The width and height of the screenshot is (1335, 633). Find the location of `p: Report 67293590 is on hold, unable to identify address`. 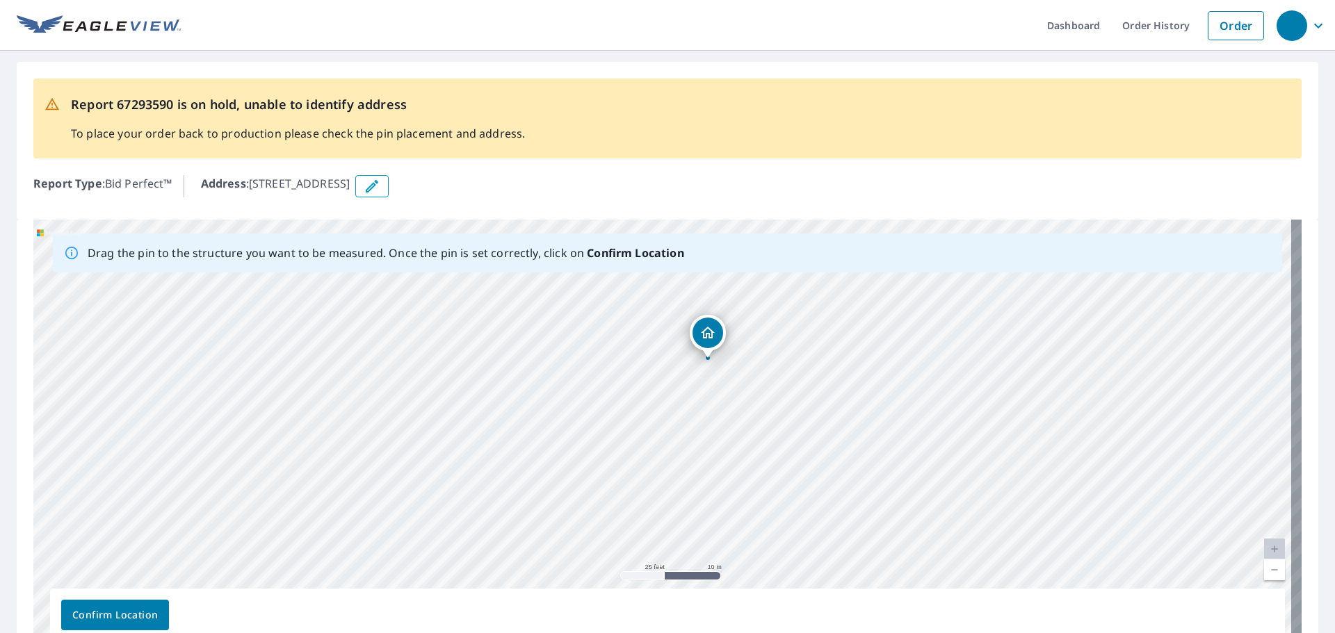

p: Report 67293590 is on hold, unable to identify address is located at coordinates (298, 104).